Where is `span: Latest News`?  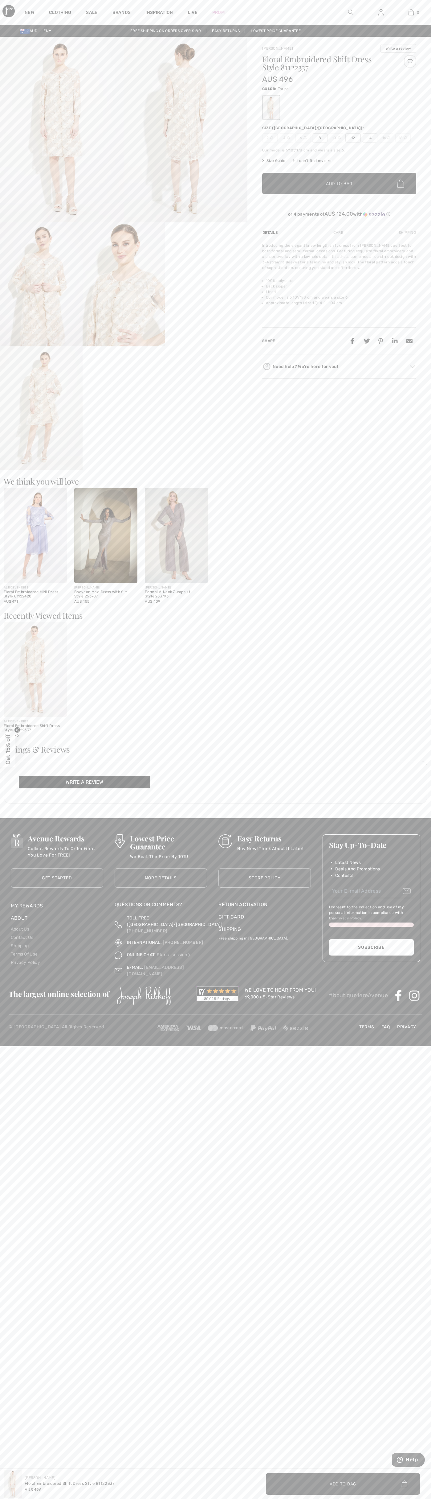
span: Latest News is located at coordinates (348, 862).